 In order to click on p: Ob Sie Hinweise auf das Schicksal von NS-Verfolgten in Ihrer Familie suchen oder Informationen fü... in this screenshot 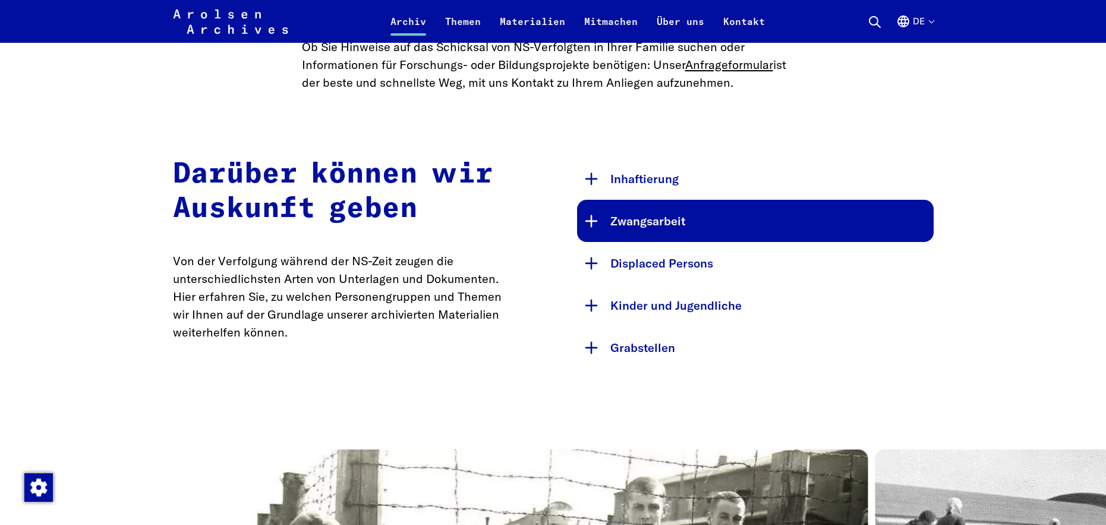, I will do `click(554, 65)`.